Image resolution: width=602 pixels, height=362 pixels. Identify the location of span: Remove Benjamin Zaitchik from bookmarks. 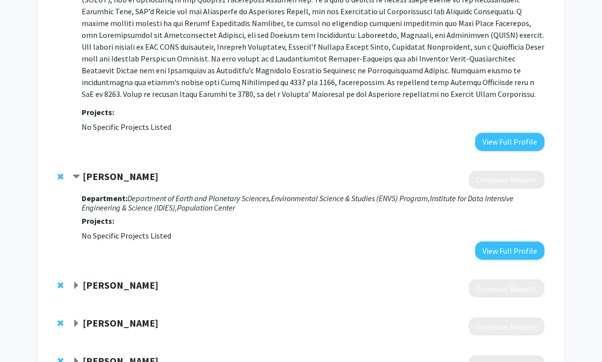
(60, 176).